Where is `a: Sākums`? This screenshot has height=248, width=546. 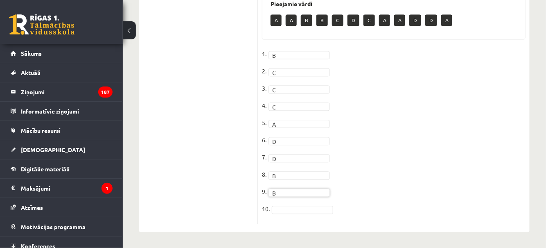 a: Sākums is located at coordinates (61, 53).